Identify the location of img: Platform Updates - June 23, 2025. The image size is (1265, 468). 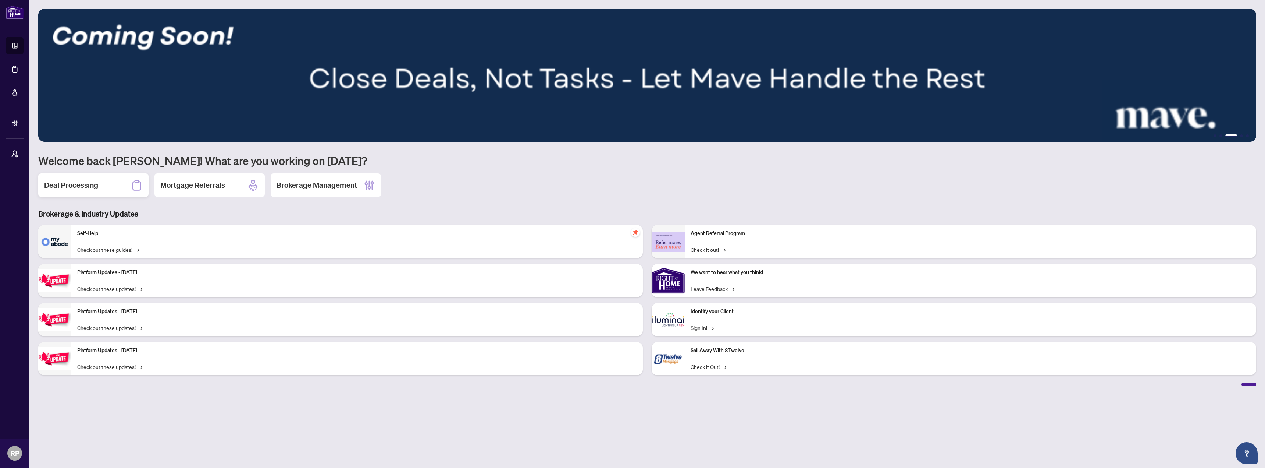
(55, 358).